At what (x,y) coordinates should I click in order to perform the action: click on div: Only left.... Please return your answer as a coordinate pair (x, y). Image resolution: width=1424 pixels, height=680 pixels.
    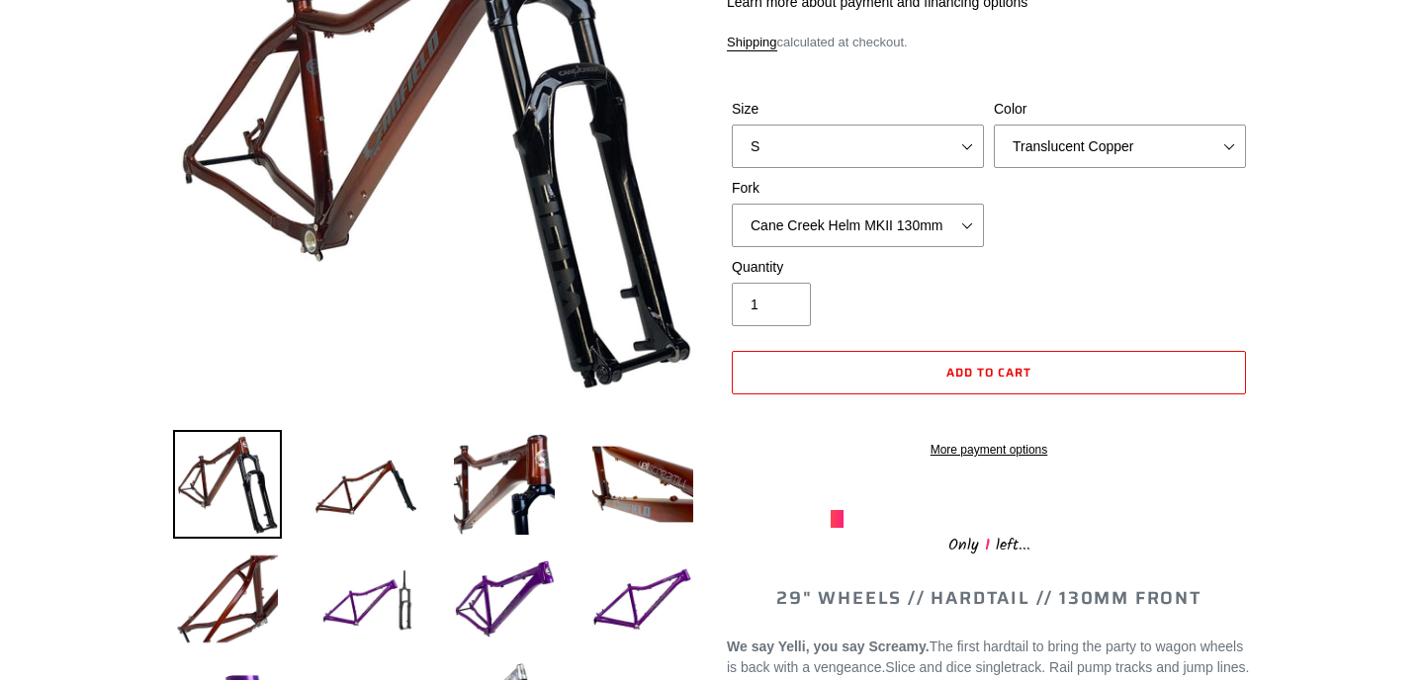
    Looking at the image, I should click on (989, 543).